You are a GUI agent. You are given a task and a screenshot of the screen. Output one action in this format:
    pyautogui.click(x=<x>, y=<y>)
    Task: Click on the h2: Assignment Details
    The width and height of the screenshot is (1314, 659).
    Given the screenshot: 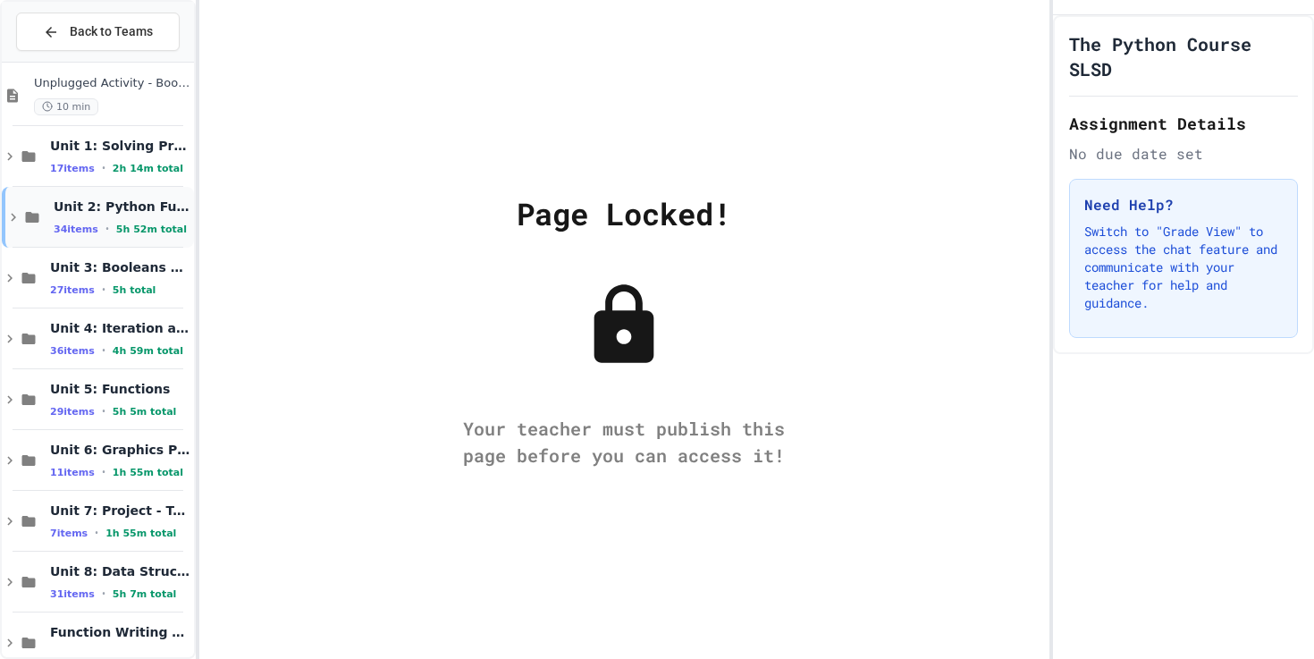 What is the action you would take?
    pyautogui.click(x=1184, y=123)
    